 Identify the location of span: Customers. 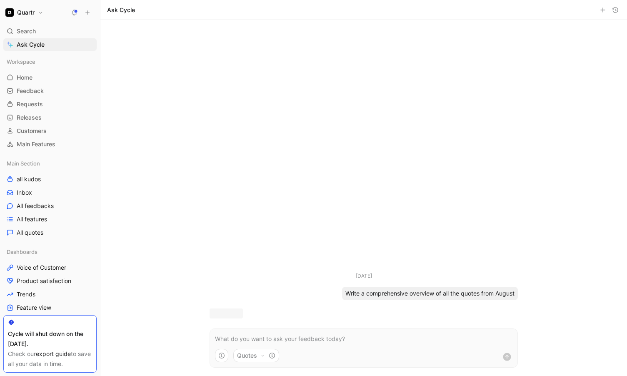
(32, 131).